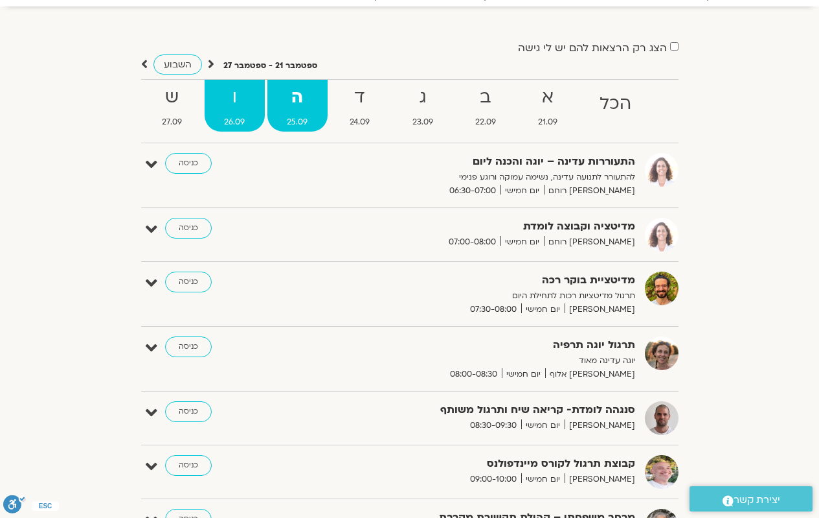 This screenshot has width=819, height=518. Describe the element at coordinates (422, 122) in the screenshot. I see `span: 23.09` at that location.